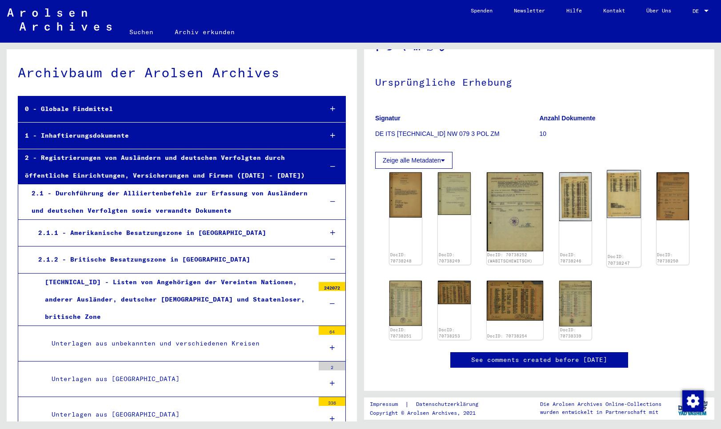 Image resolution: width=721 pixels, height=429 pixels. What do you see at coordinates (204, 32) in the screenshot?
I see `a: Archiv erkunden` at bounding box center [204, 32].